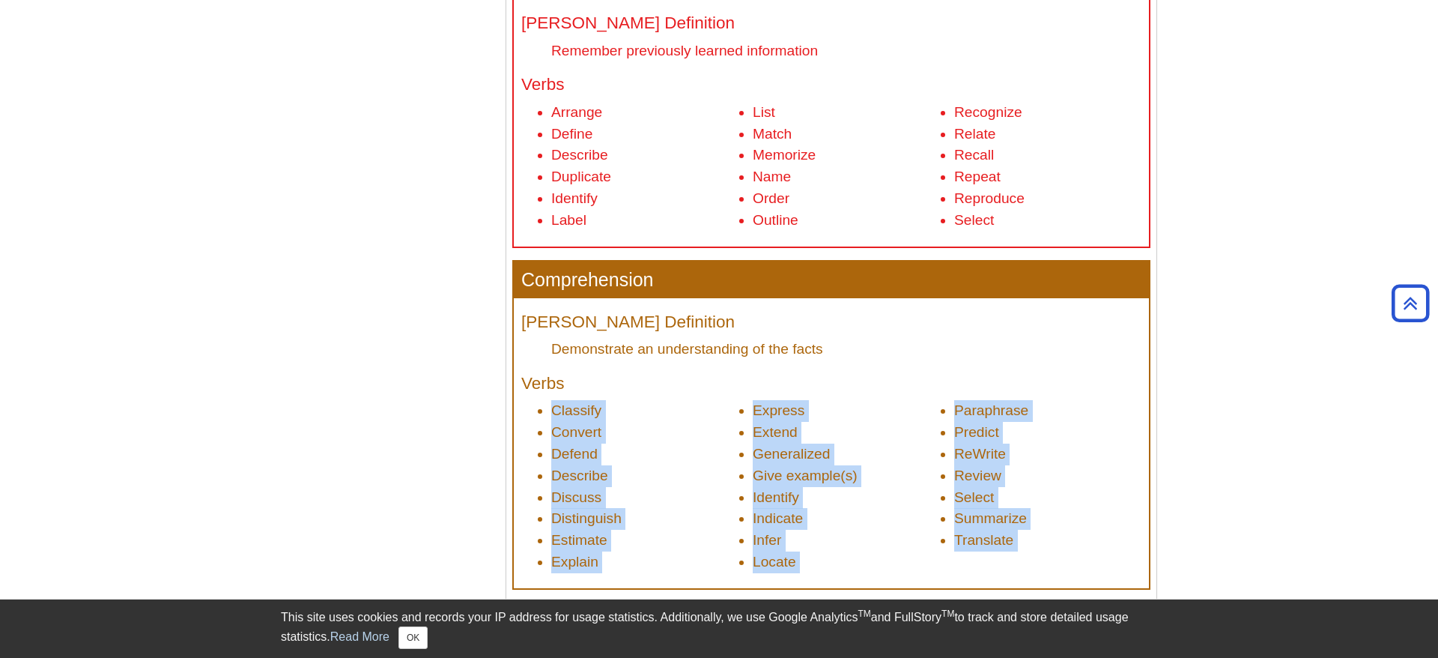  What do you see at coordinates (1048, 112) in the screenshot?
I see `li: Recognize` at bounding box center [1048, 112].